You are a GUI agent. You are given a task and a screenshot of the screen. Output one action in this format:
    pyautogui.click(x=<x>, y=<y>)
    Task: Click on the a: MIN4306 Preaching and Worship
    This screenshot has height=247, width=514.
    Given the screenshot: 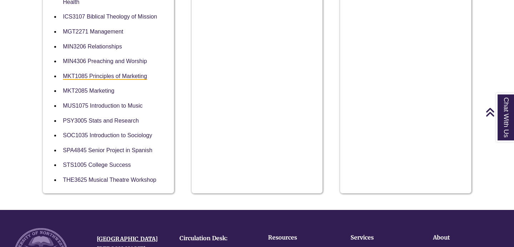 What is the action you would take?
    pyautogui.click(x=105, y=61)
    